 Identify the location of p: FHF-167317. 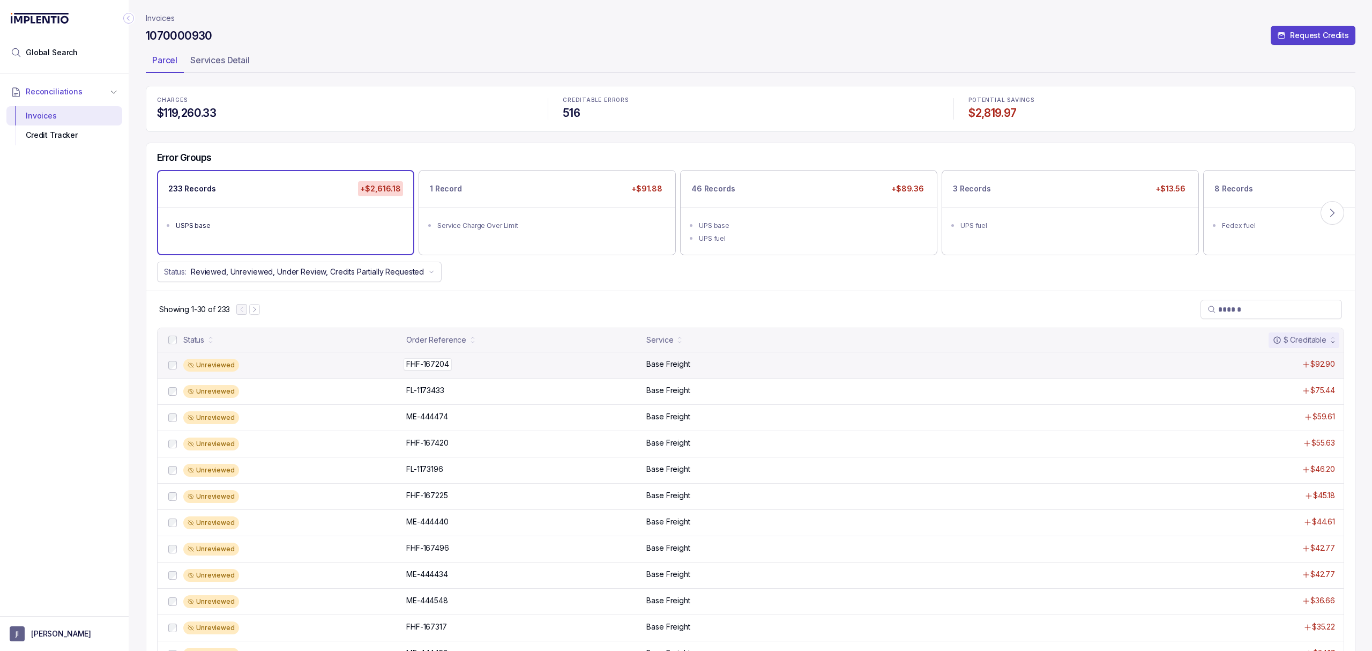
(427, 627).